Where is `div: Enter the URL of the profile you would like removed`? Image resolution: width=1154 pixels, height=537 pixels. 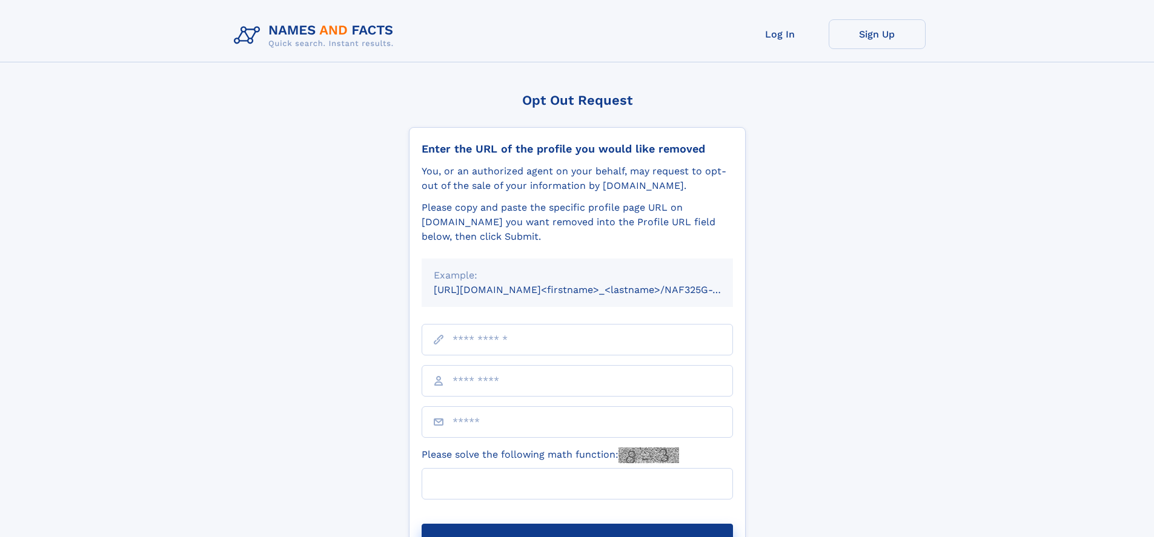 div: Enter the URL of the profile you would like removed is located at coordinates (577, 149).